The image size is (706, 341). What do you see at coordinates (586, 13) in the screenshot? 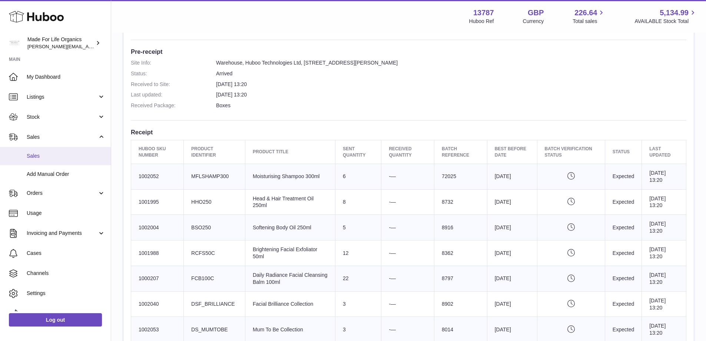
I see `span: 226.64` at bounding box center [586, 13].